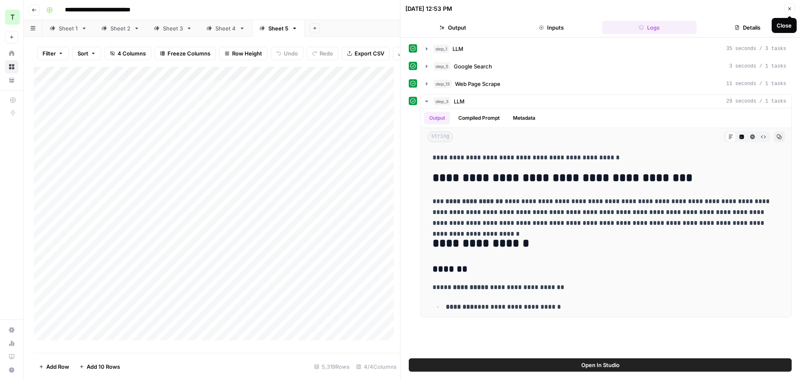  What do you see at coordinates (365, 53) in the screenshot?
I see `button: Export CSV` at bounding box center [365, 53].